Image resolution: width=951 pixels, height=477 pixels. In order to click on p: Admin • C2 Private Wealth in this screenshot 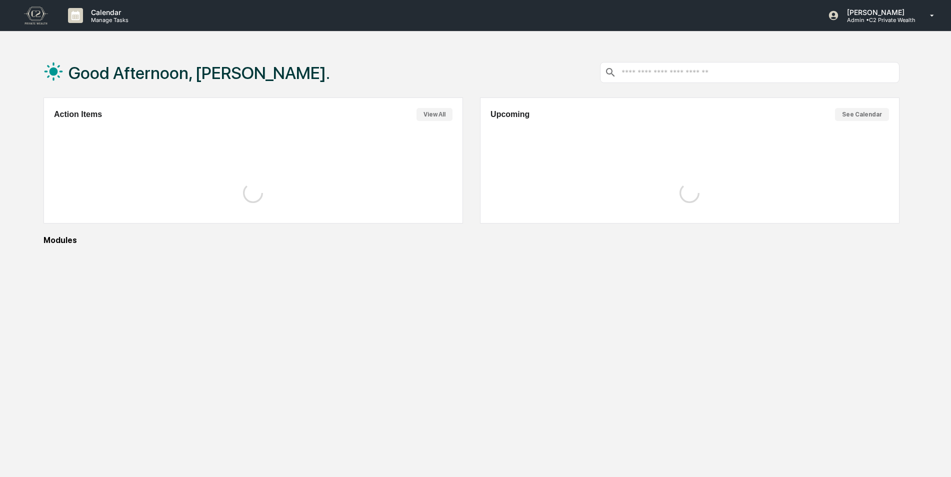, I will do `click(877, 20)`.